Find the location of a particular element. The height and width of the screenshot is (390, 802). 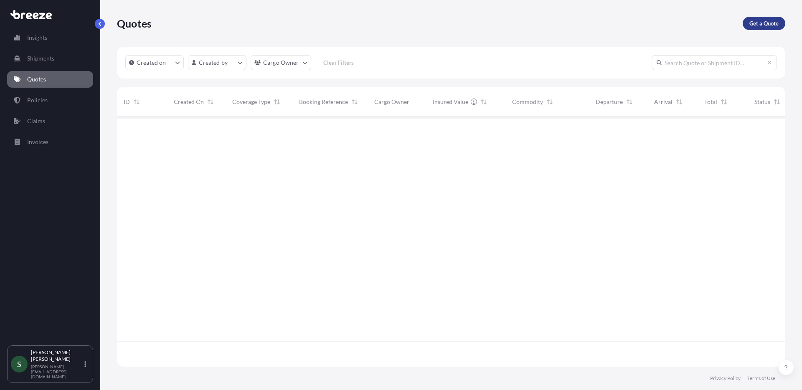

p: Insights is located at coordinates (37, 38).